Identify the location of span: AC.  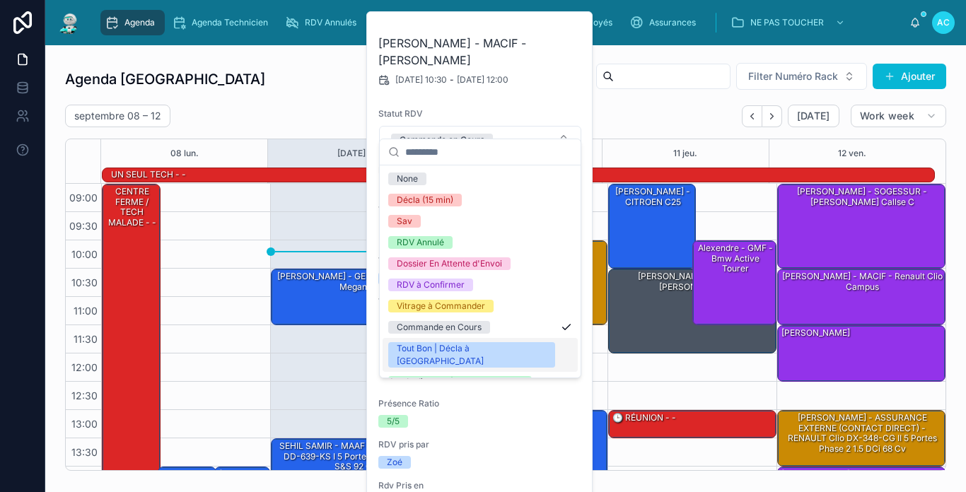
(943, 23).